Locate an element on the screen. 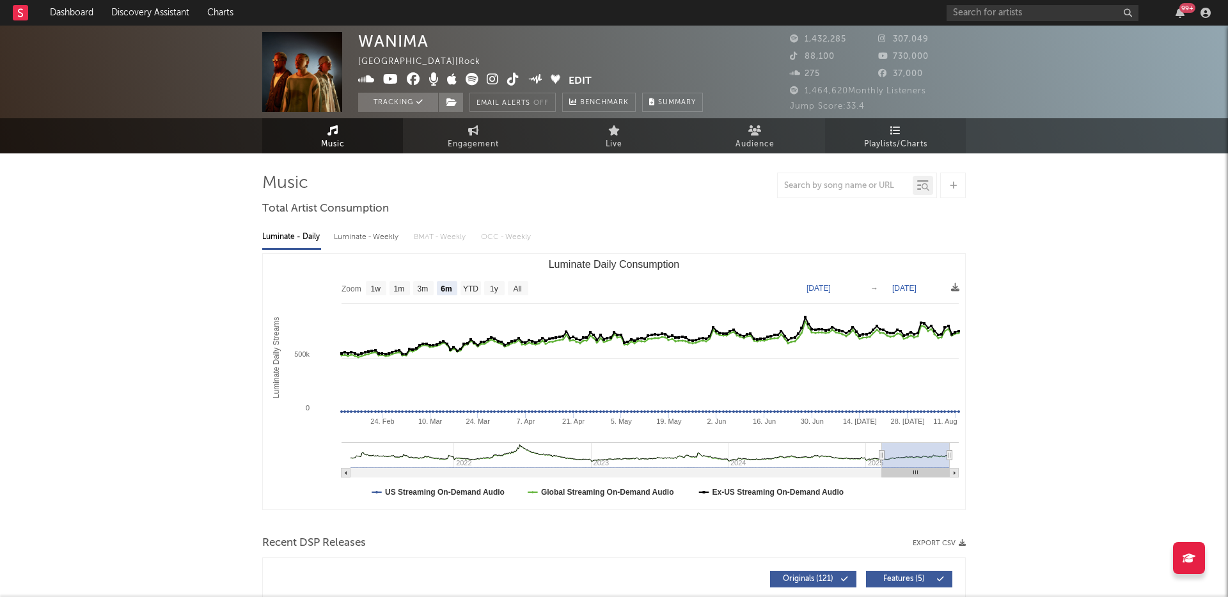  span: Benchmark is located at coordinates (604, 103).